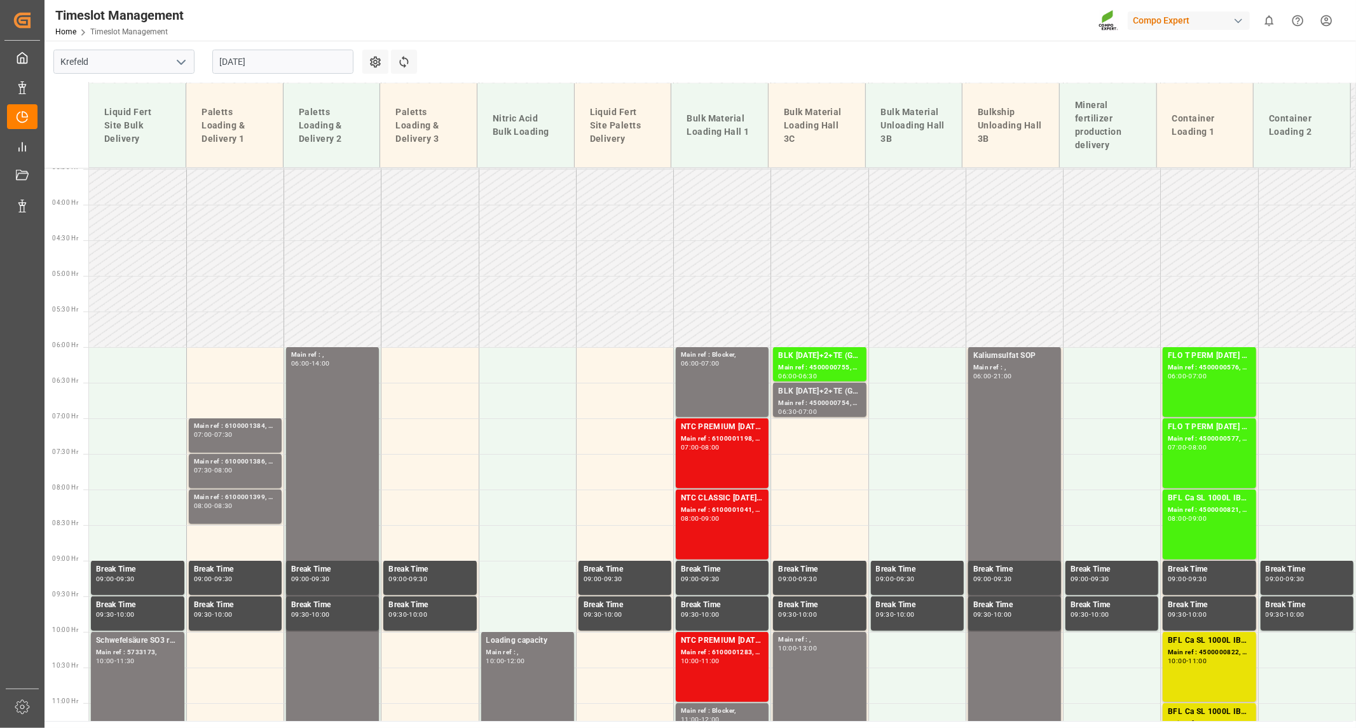 The width and height of the screenshot is (1356, 728). What do you see at coordinates (235, 426) in the screenshot?
I see `div: Main ref : 6100001384, 6100001384` at bounding box center [235, 426].